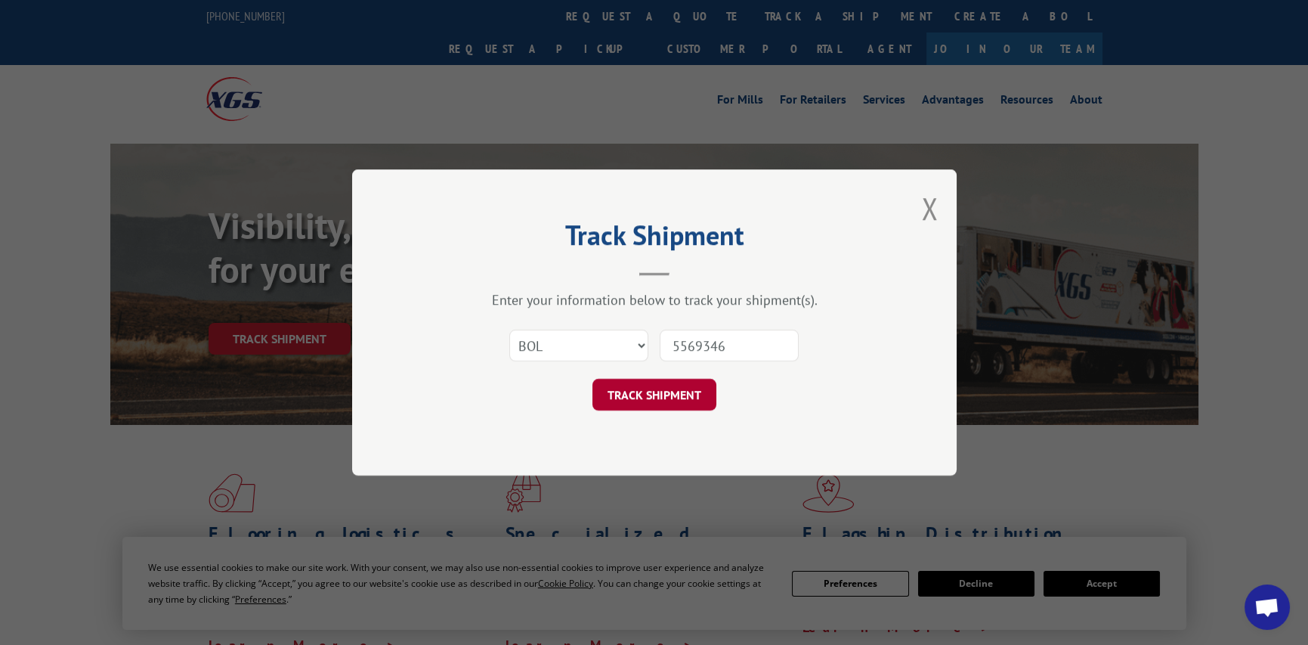 Image resolution: width=1308 pixels, height=645 pixels. I want to click on div: Enter your information below to track your shipment(s)., so click(654, 299).